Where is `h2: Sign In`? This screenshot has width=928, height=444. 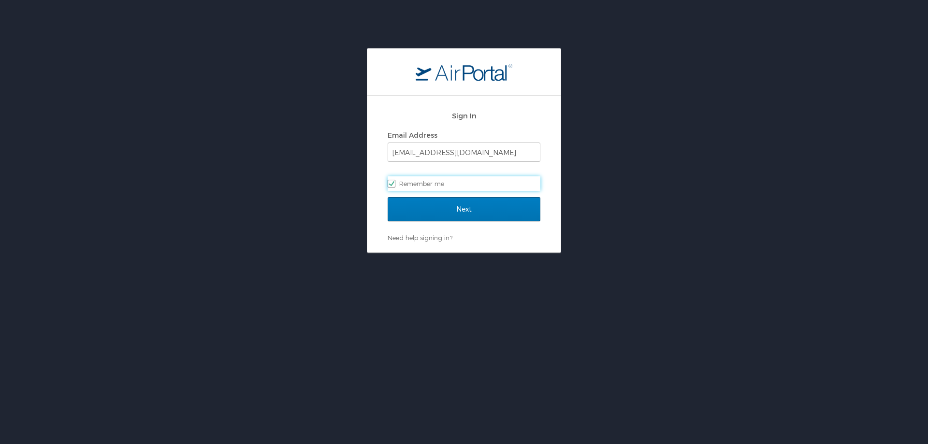
h2: Sign In is located at coordinates (464, 116).